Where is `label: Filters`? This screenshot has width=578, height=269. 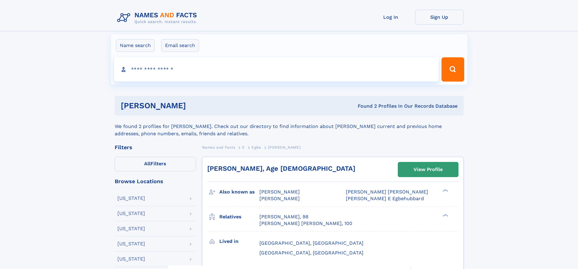 label: Filters is located at coordinates (155, 164).